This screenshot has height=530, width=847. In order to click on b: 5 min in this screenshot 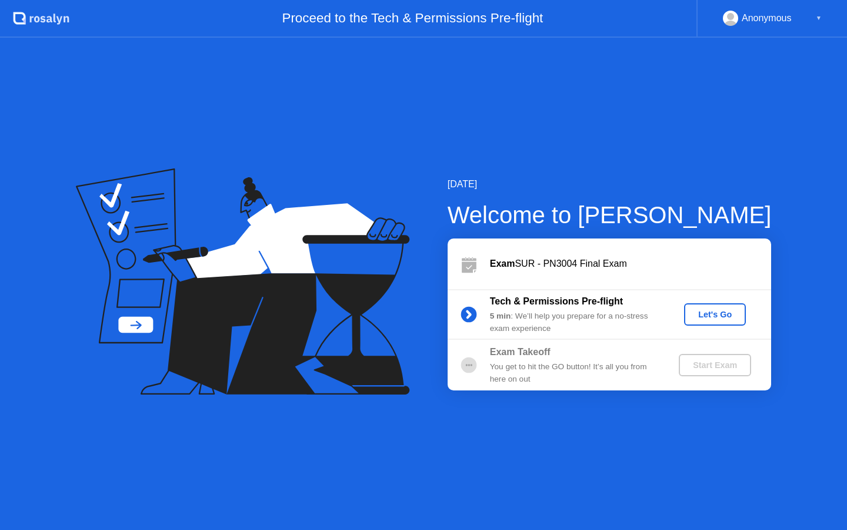, I will do `click(501, 315)`.